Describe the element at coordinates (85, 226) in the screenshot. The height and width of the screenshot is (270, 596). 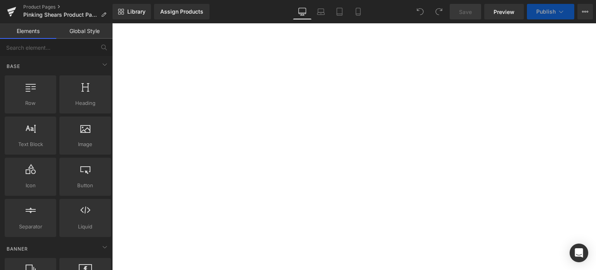
I see `span: Liquid` at that location.